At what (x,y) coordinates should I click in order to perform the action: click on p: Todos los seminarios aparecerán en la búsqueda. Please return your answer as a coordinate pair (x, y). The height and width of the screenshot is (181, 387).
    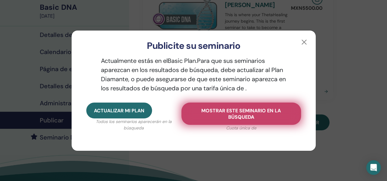
    Looking at the image, I should click on (134, 125).